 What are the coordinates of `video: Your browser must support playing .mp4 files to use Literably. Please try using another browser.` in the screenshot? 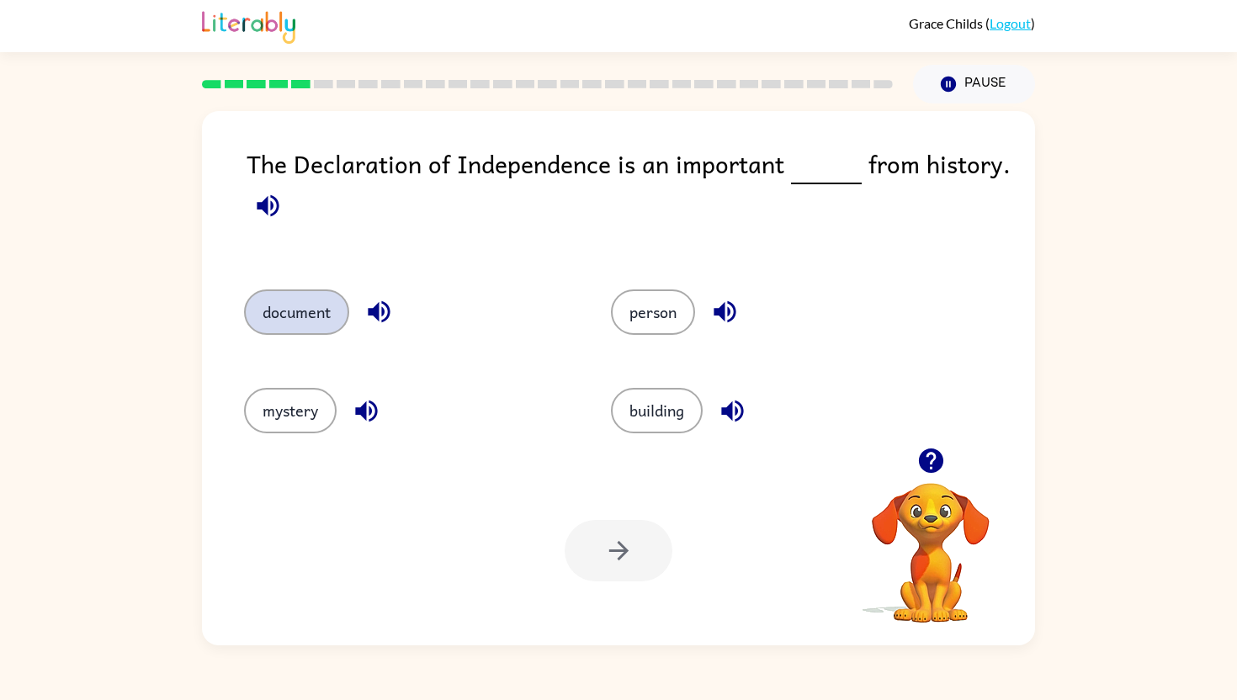 It's located at (931, 541).